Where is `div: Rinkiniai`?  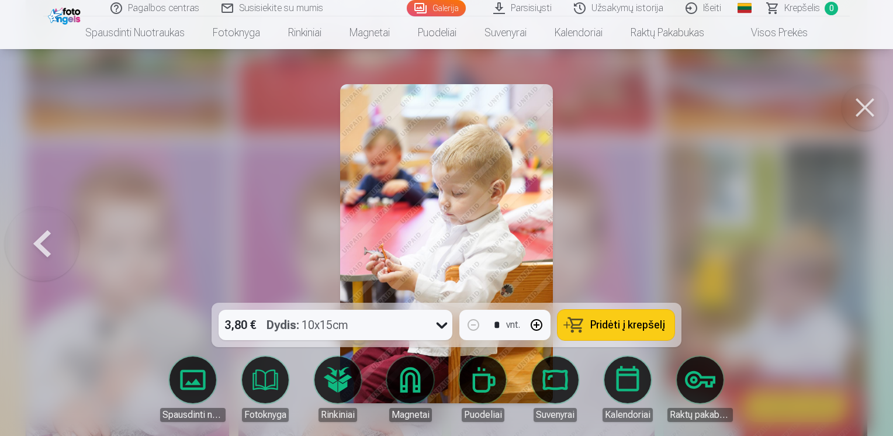
div: Rinkiniai is located at coordinates (338, 415).